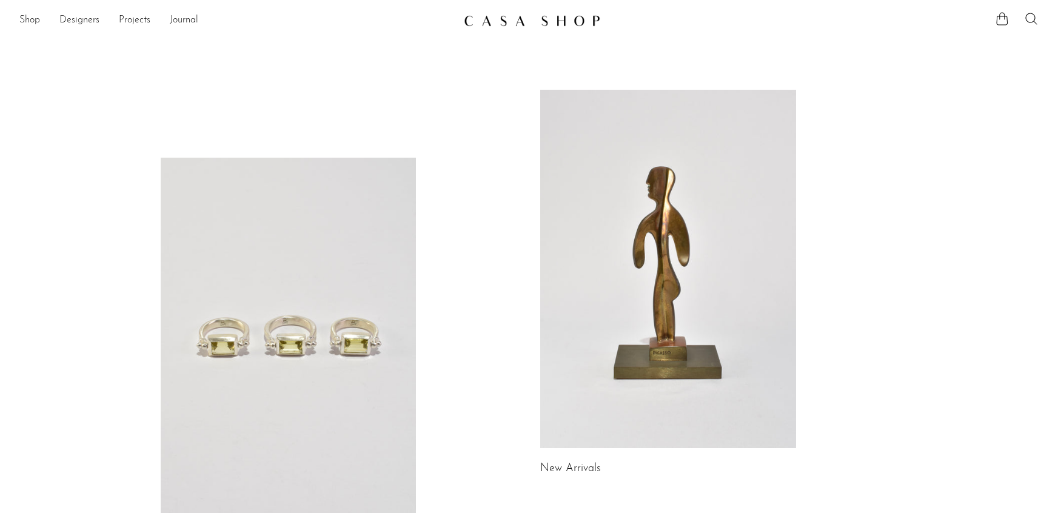 The width and height of the screenshot is (1058, 513). Describe the element at coordinates (184, 21) in the screenshot. I see `a: Journal` at that location.